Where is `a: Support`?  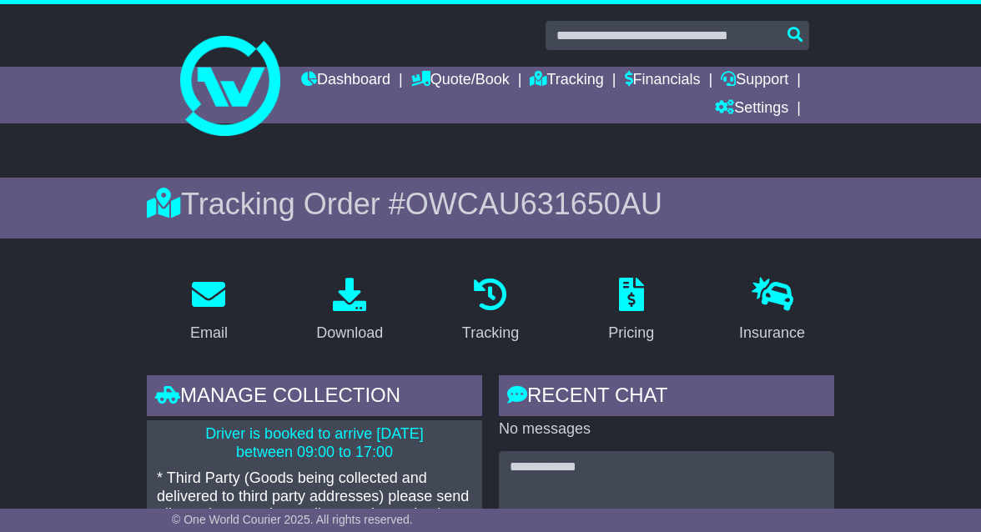
a: Support is located at coordinates (754, 81).